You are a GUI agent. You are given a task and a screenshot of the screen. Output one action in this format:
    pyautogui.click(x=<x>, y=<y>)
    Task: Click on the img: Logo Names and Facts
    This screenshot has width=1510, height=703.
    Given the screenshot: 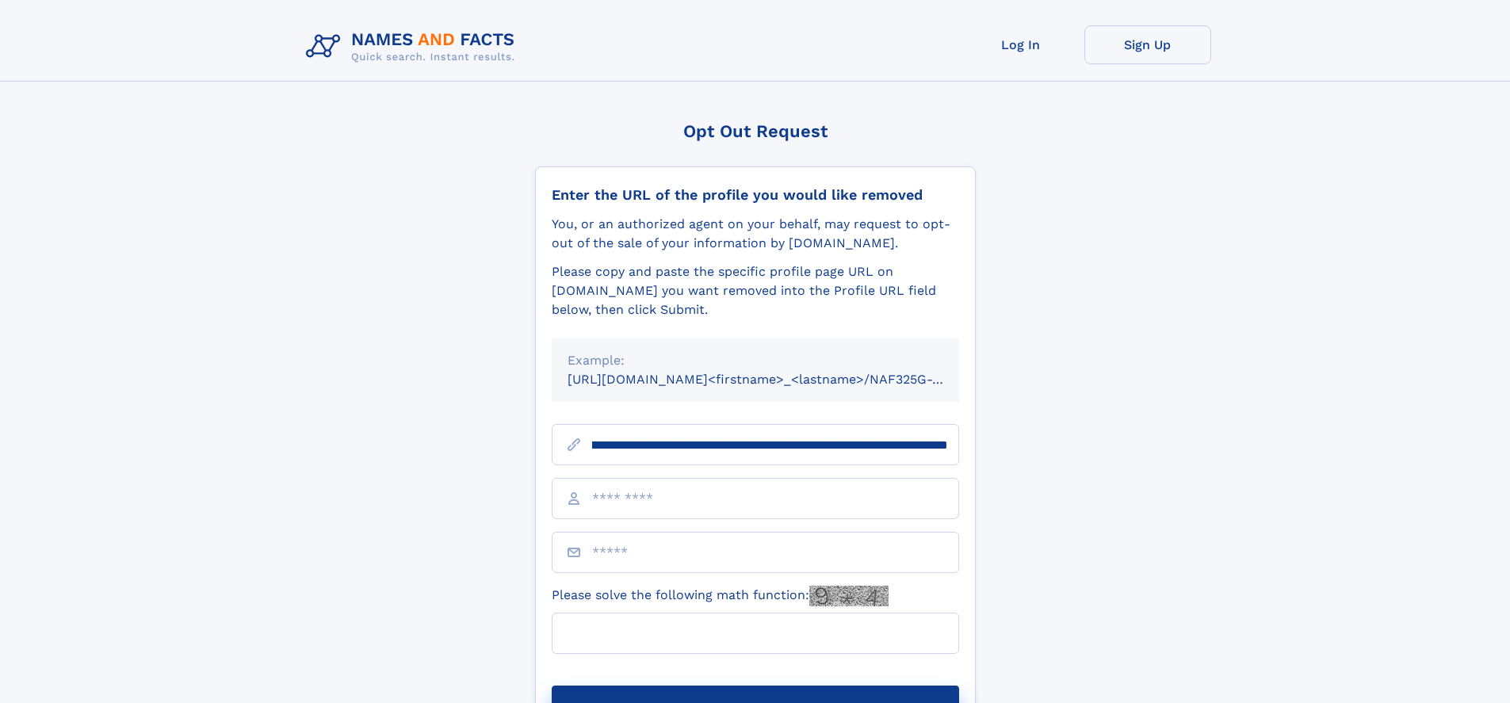 What is the action you would take?
    pyautogui.click(x=414, y=47)
    